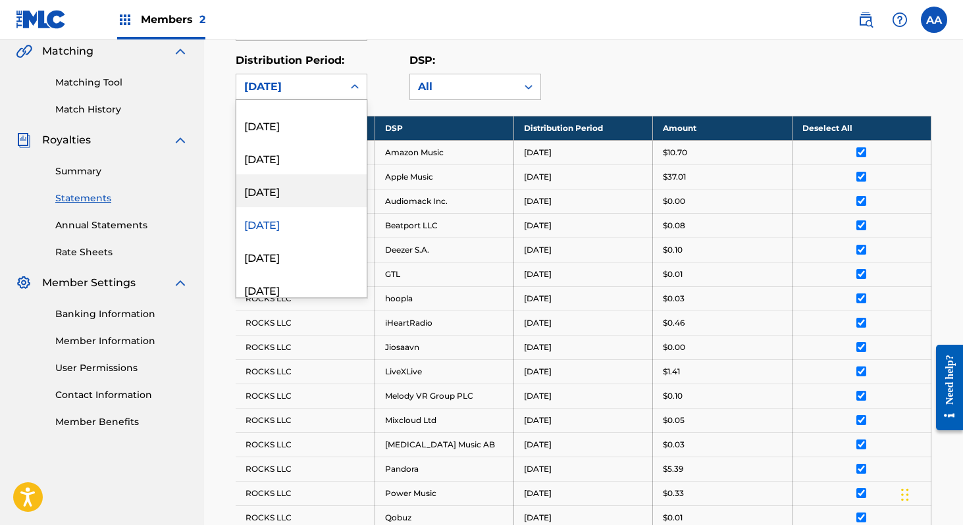 The height and width of the screenshot is (525, 963). Describe the element at coordinates (722, 128) in the screenshot. I see `th: Amount` at that location.